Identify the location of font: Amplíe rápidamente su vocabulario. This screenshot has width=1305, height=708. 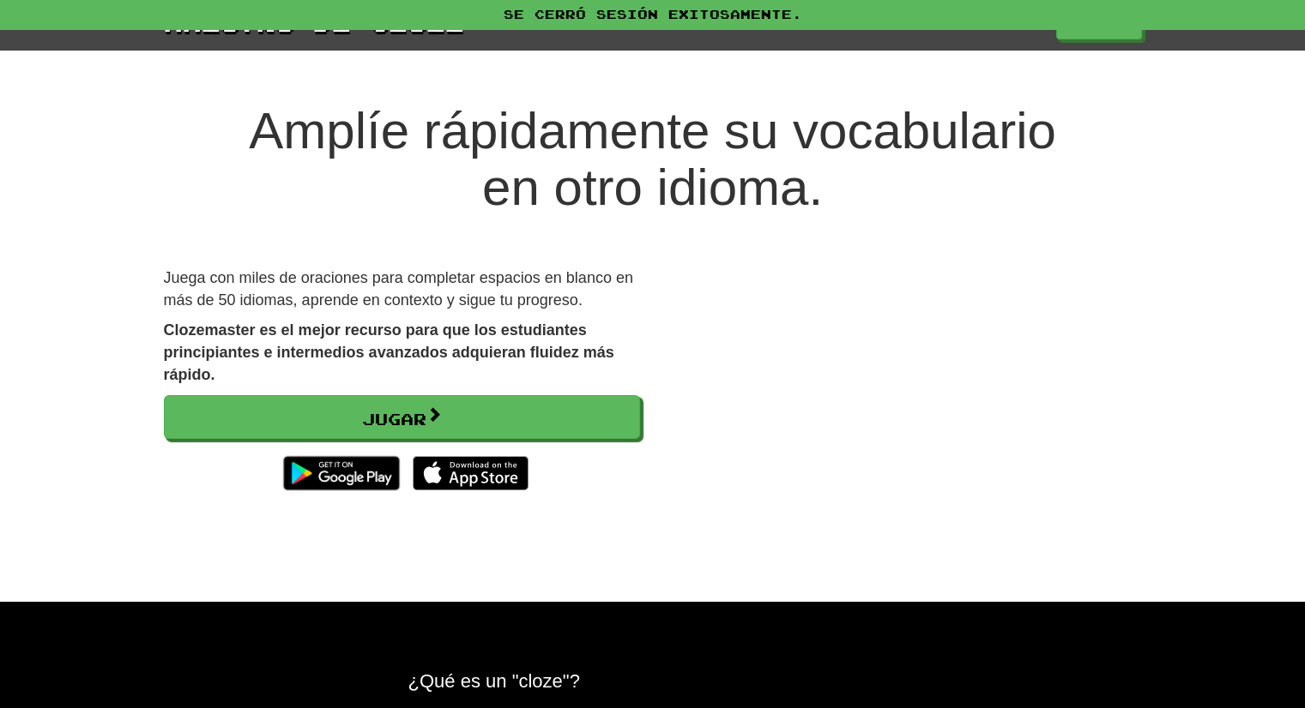
(652, 130).